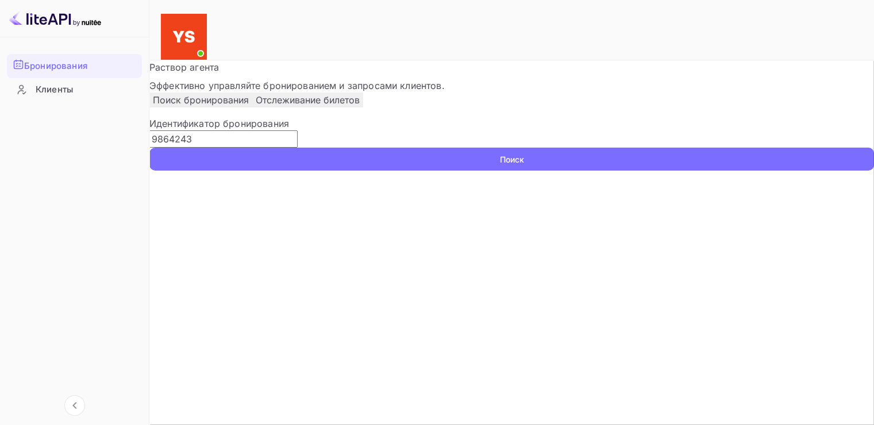  Describe the element at coordinates (184, 37) in the screenshot. I see `img: Служба Поддержки Яндекса` at that location.